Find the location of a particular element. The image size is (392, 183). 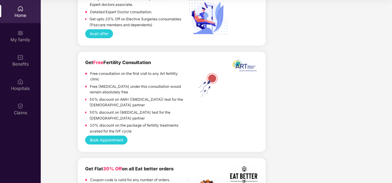

span: 30% Off is located at coordinates (112, 169).